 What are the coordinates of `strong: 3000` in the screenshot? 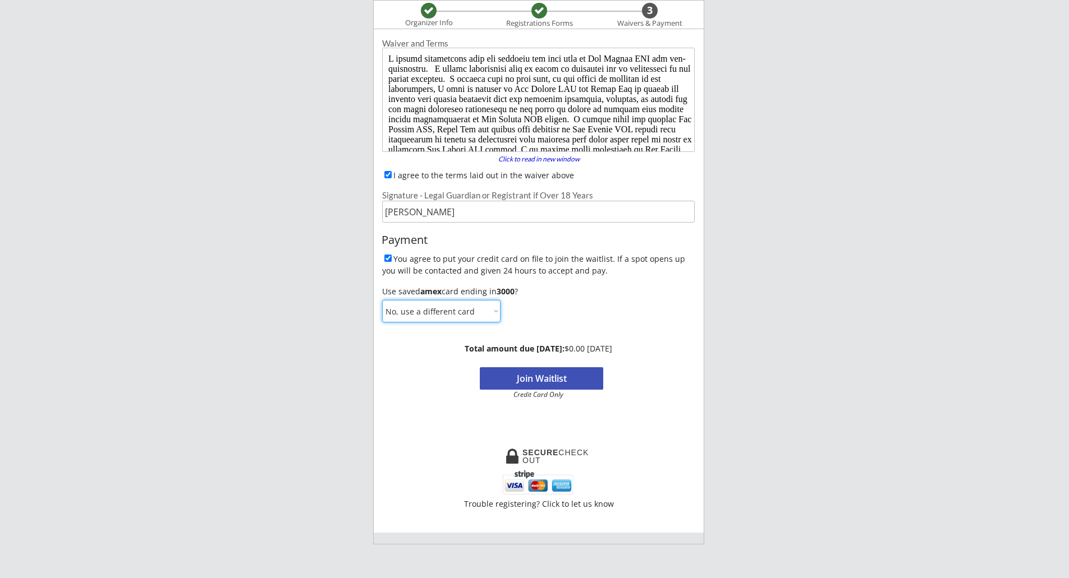 It's located at (506, 291).